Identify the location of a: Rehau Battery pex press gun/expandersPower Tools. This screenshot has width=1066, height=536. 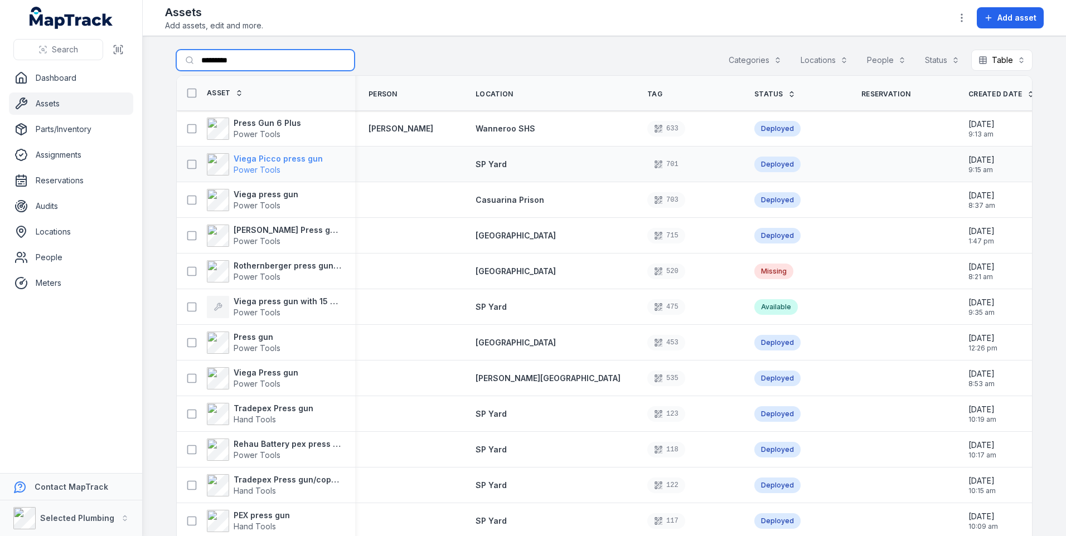
(274, 450).